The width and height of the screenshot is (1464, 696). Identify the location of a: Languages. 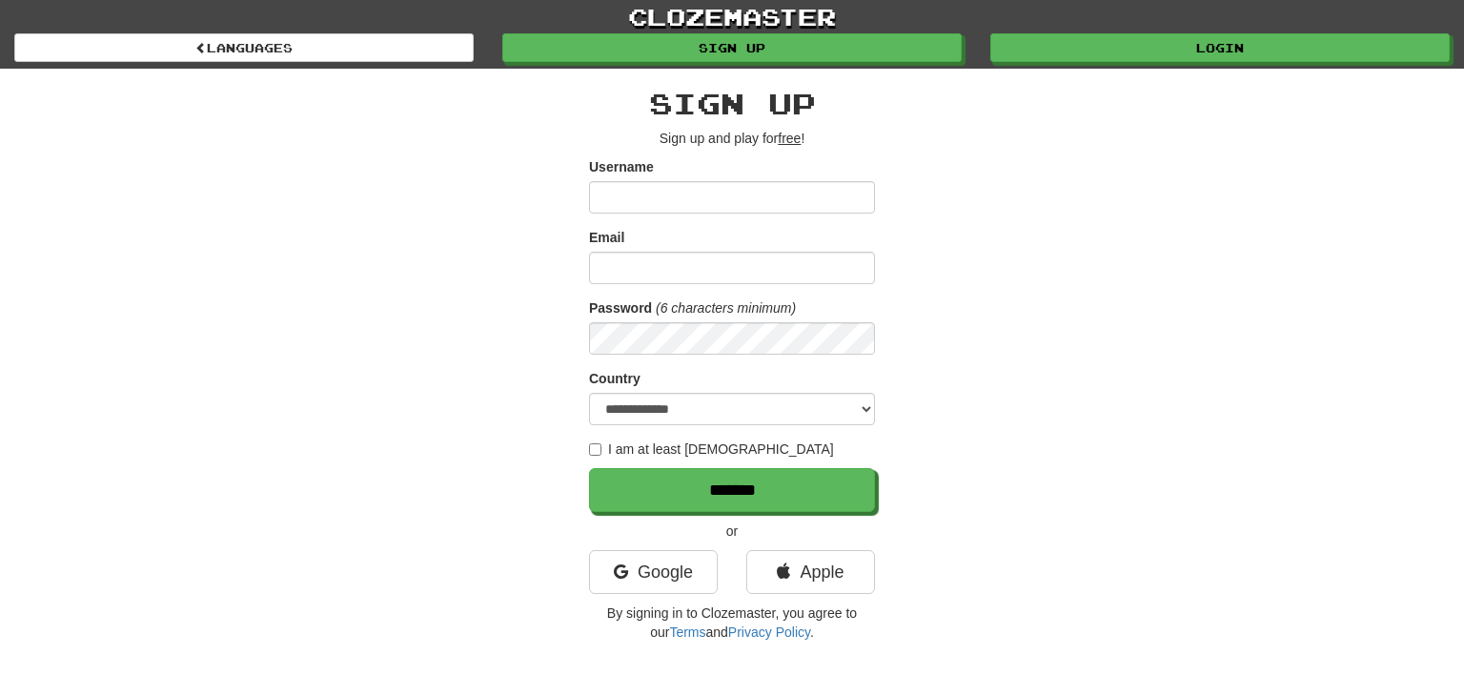
(244, 48).